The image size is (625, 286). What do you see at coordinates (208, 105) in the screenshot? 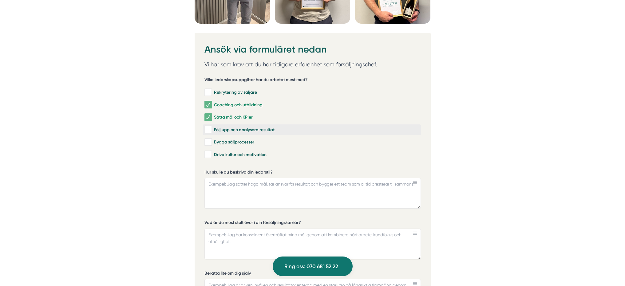
I see `input: Coaching och utbildning` at bounding box center [208, 105].